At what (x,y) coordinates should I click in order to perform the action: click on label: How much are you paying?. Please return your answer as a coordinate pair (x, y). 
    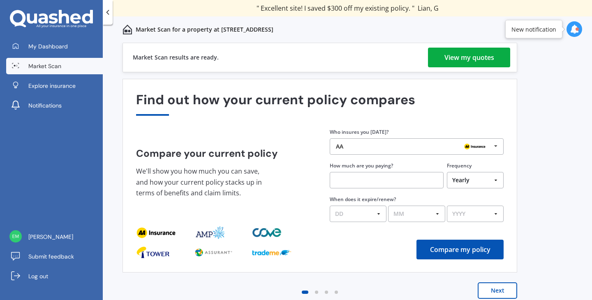
    Looking at the image, I should click on (361, 166).